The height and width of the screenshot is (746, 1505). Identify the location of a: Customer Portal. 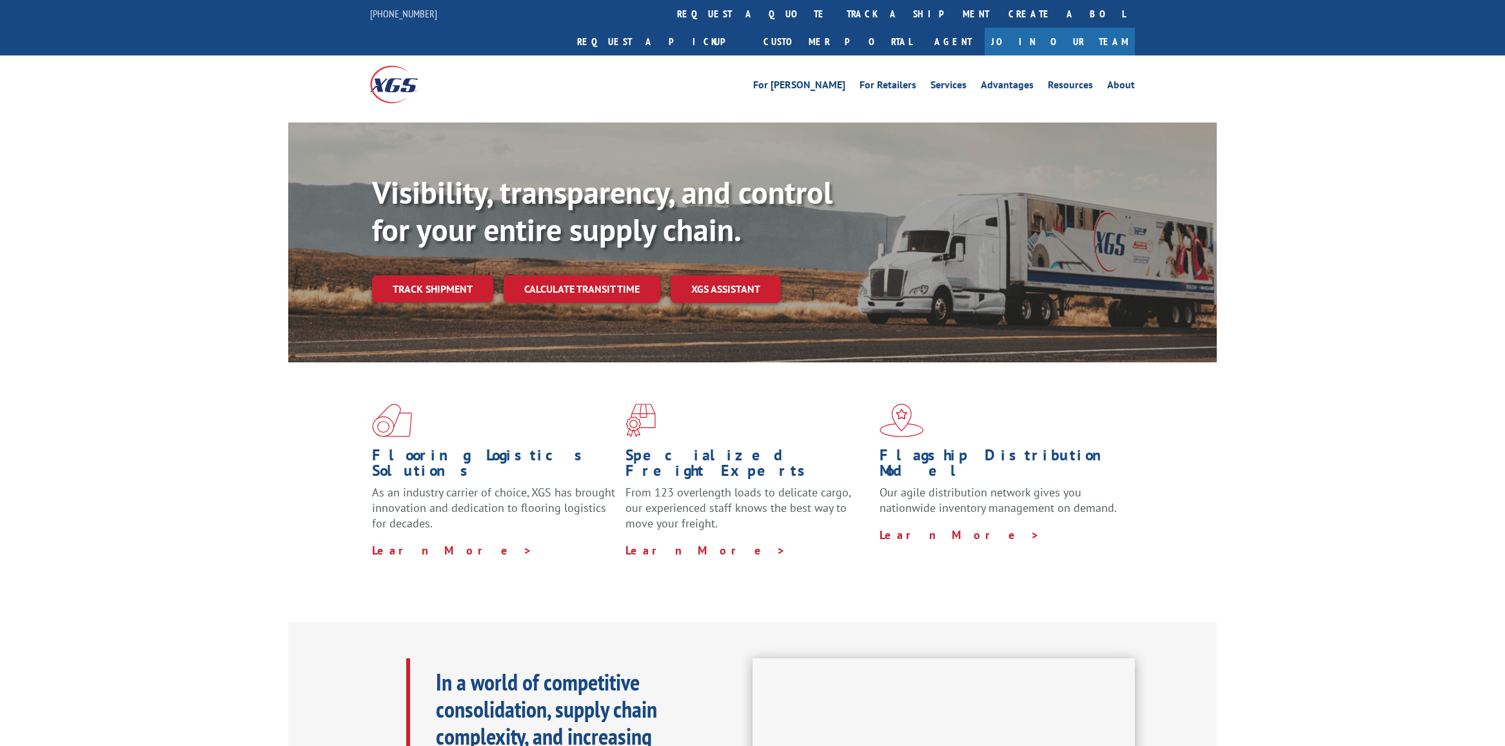
(837, 41).